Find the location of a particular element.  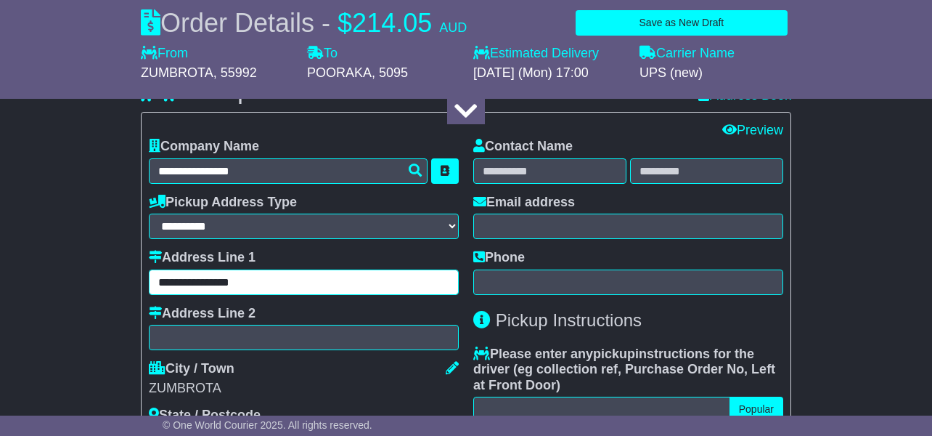

label: Email address is located at coordinates (524, 203).